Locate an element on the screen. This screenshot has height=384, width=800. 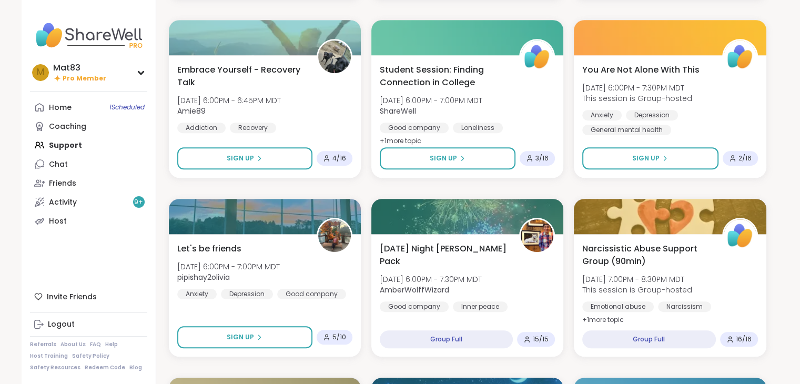
span: 2 / 16 is located at coordinates (745, 158).